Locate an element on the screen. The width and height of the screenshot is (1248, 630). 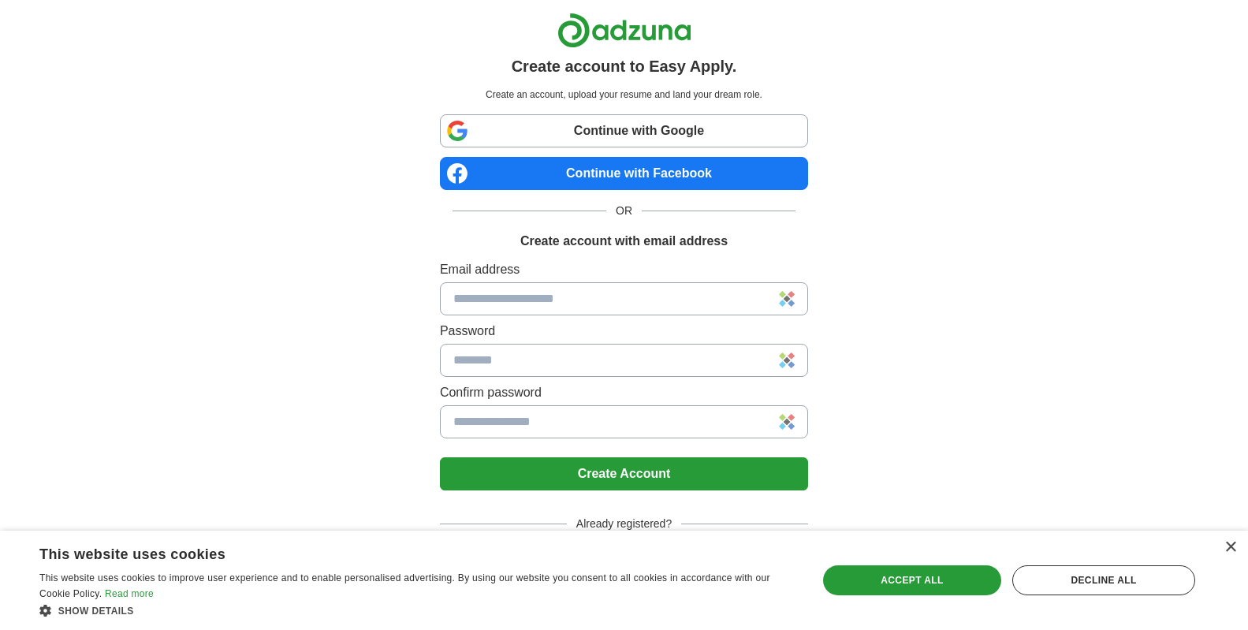
label: Email address is located at coordinates (624, 270).